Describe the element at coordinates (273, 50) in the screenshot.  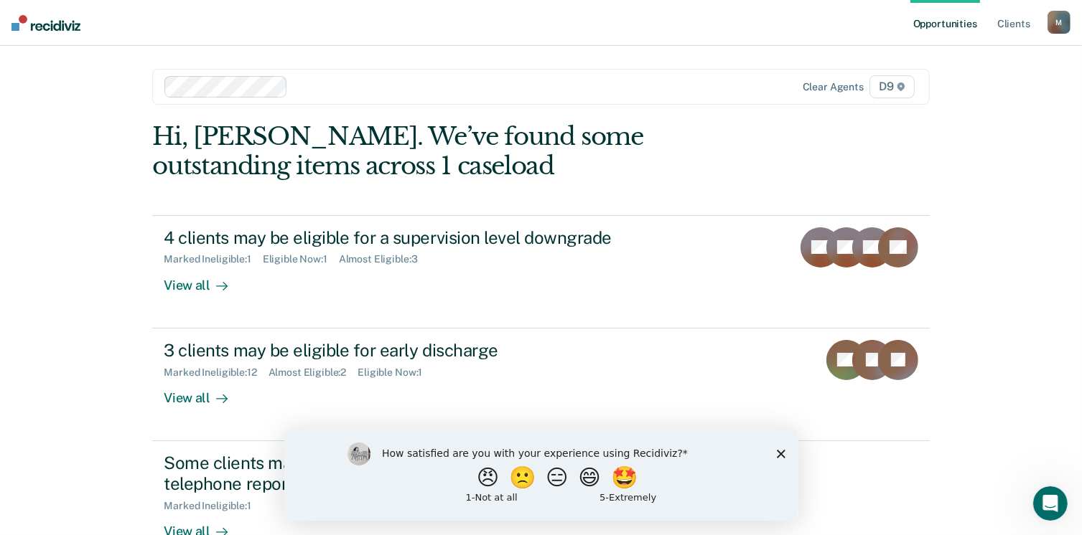
I see `button: 3` at that location.